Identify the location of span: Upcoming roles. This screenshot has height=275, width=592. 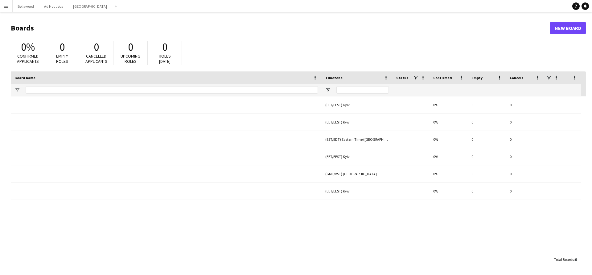
(130, 59).